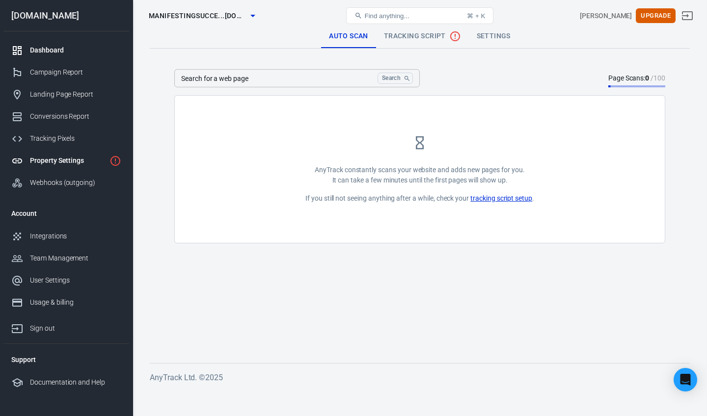  What do you see at coordinates (76, 236) in the screenshot?
I see `div: Integrations` at bounding box center [76, 236].